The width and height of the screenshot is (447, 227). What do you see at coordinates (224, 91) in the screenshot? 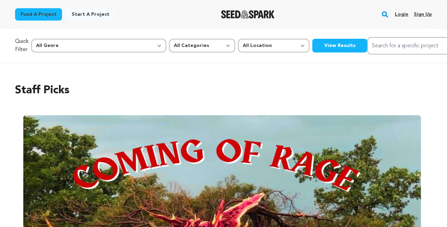
I see `h2: Staff Picks` at bounding box center [224, 91].